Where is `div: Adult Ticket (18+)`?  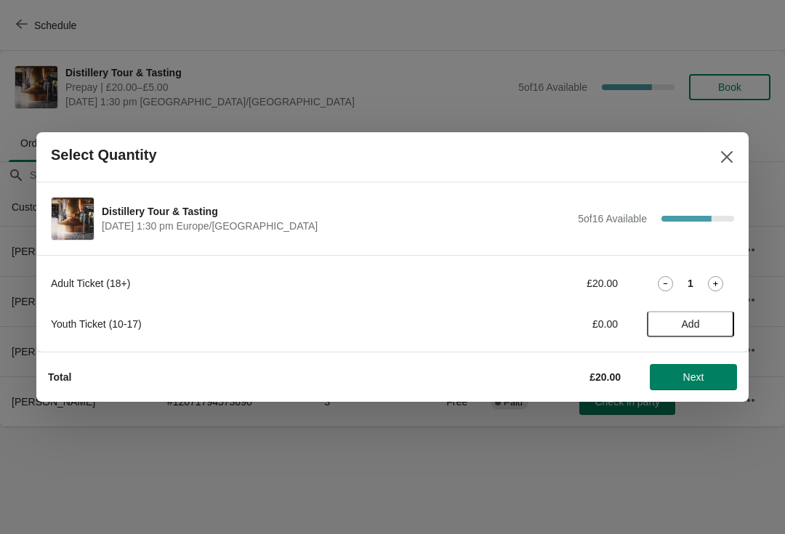
div: Adult Ticket (18+) is located at coordinates (252, 283).